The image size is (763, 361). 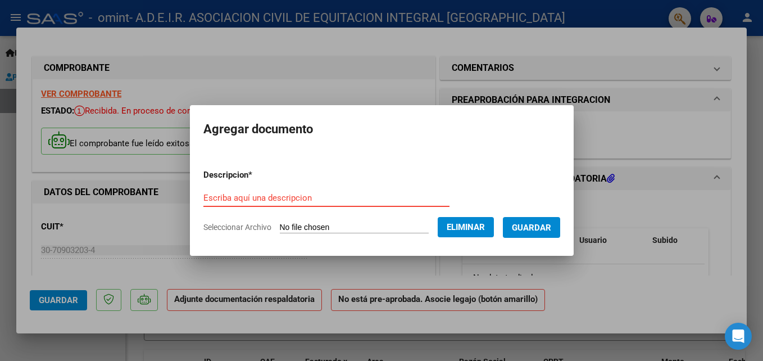 I want to click on button: Guardar, so click(x=532, y=227).